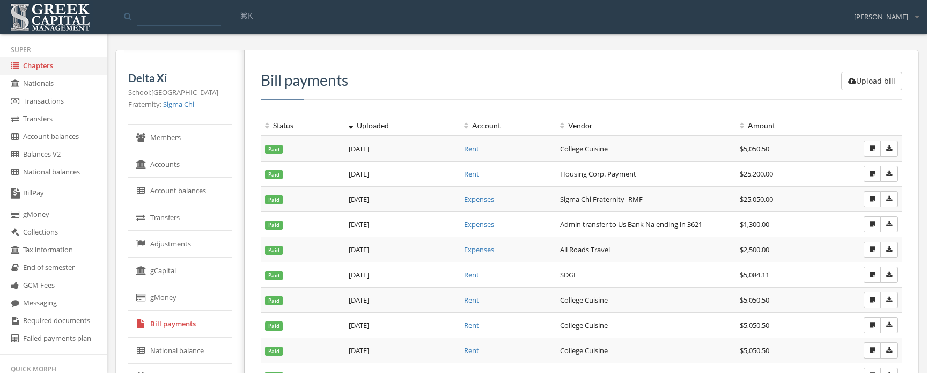 Image resolution: width=927 pixels, height=373 pixels. I want to click on a: gCapital, so click(180, 271).